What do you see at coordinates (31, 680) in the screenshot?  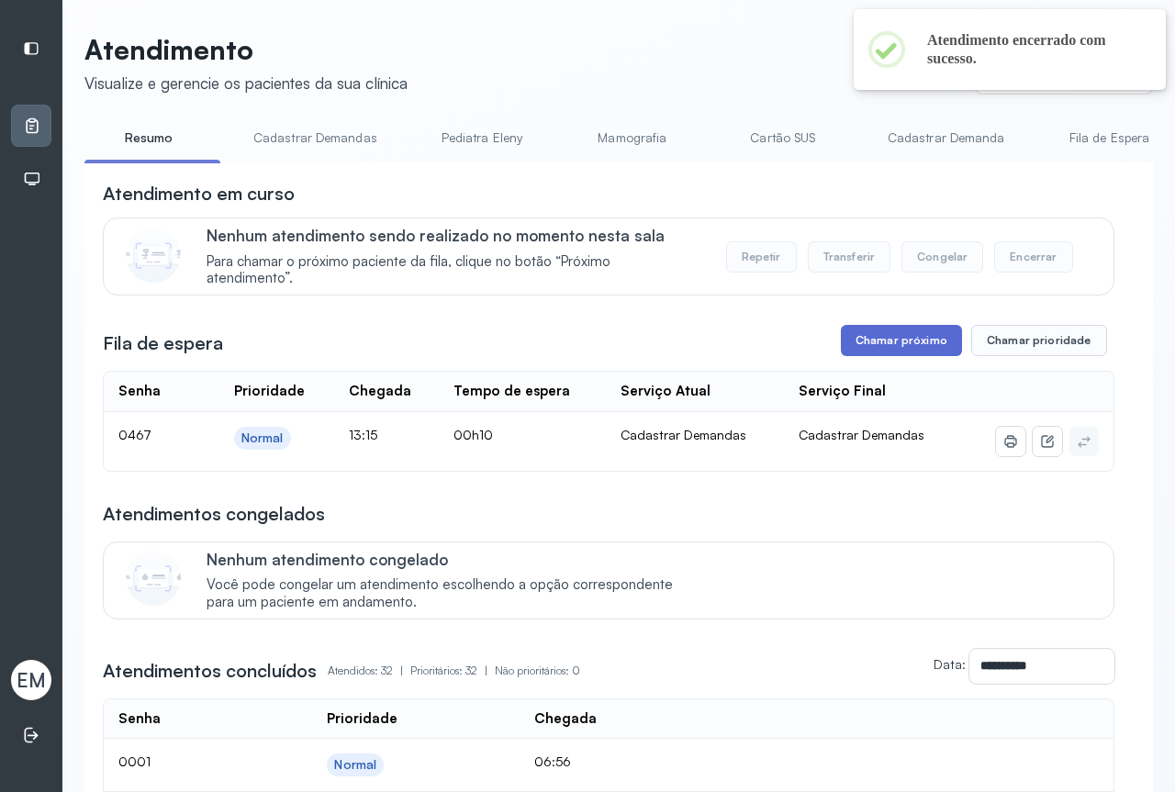 I see `span: EM` at bounding box center [31, 680].